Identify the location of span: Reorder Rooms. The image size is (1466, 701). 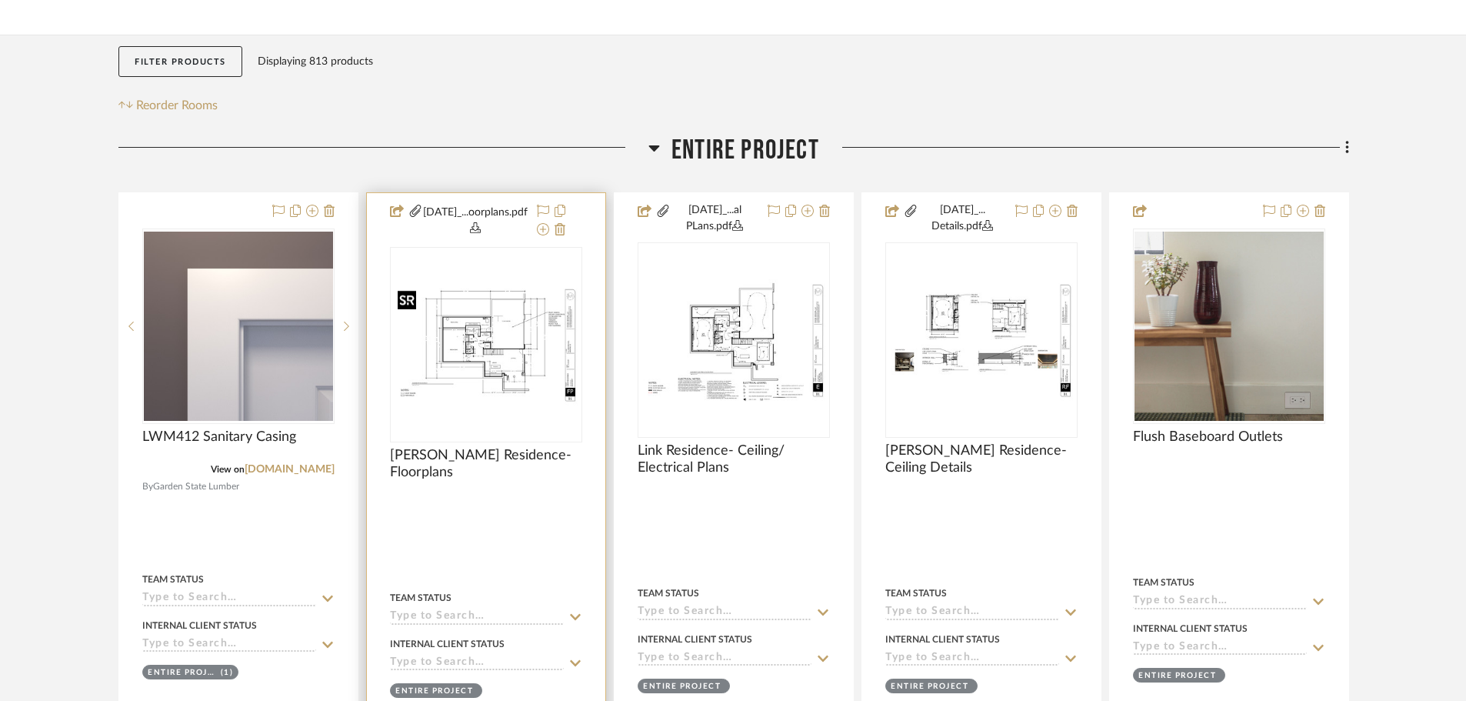
(177, 105).